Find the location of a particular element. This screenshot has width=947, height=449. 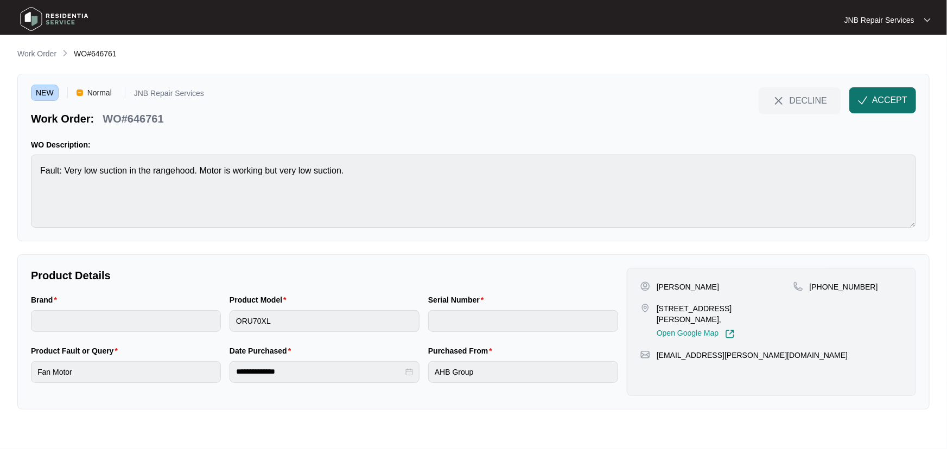

img: Link-External is located at coordinates (730, 334).